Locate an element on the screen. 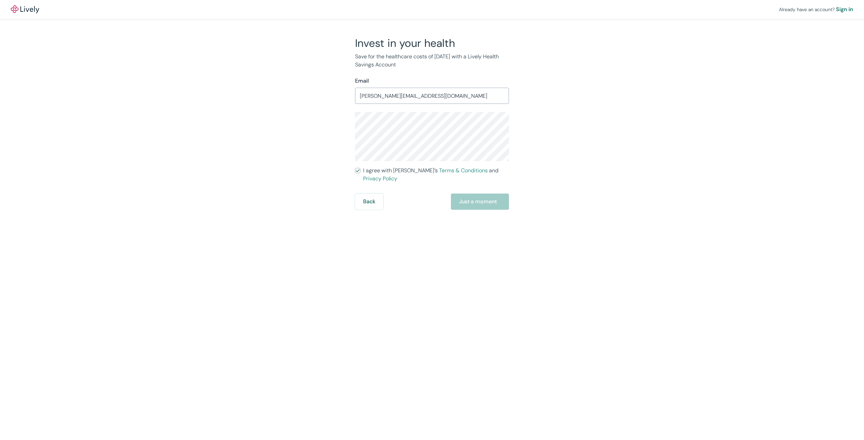 The height and width of the screenshot is (440, 864). a: Terms & Conditions is located at coordinates (463, 170).